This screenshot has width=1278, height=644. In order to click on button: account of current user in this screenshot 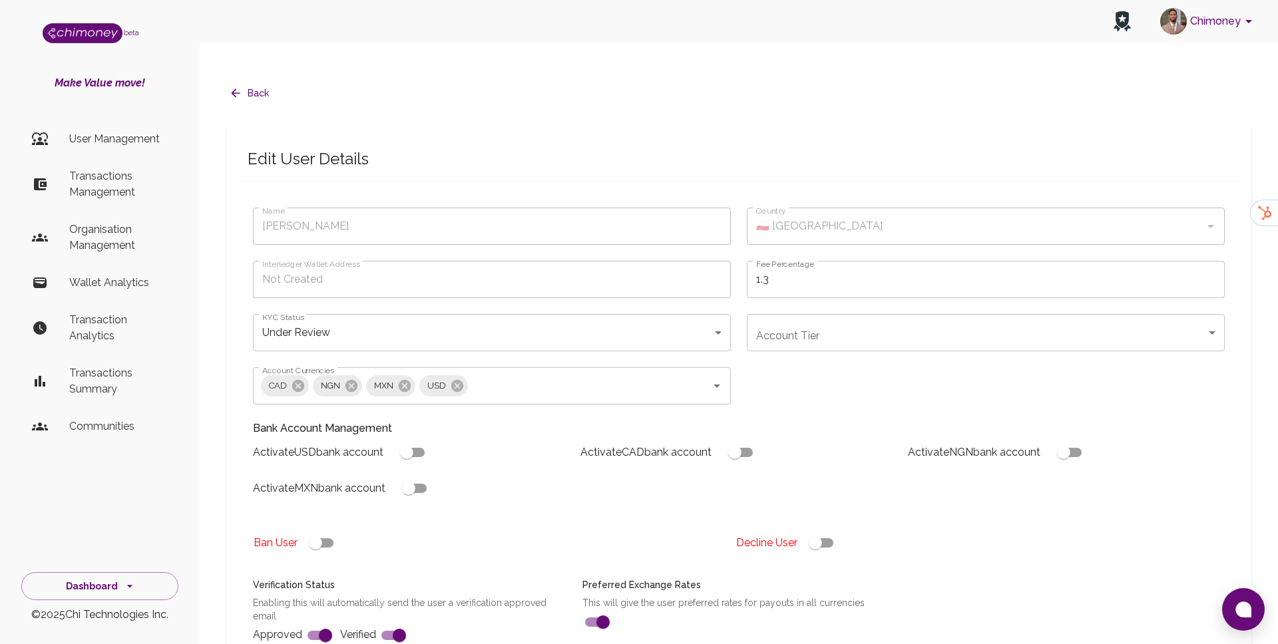, I will do `click(1208, 21)`.